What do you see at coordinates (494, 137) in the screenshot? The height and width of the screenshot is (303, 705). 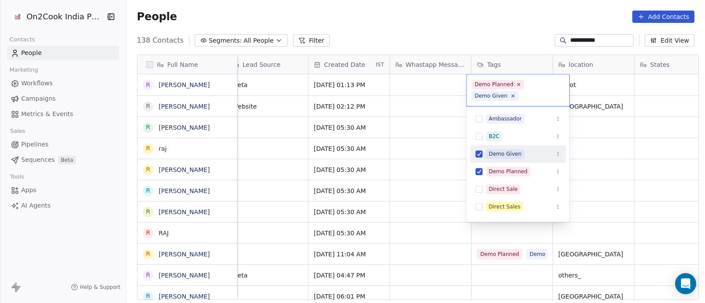 I see `div: B2C` at bounding box center [494, 137].